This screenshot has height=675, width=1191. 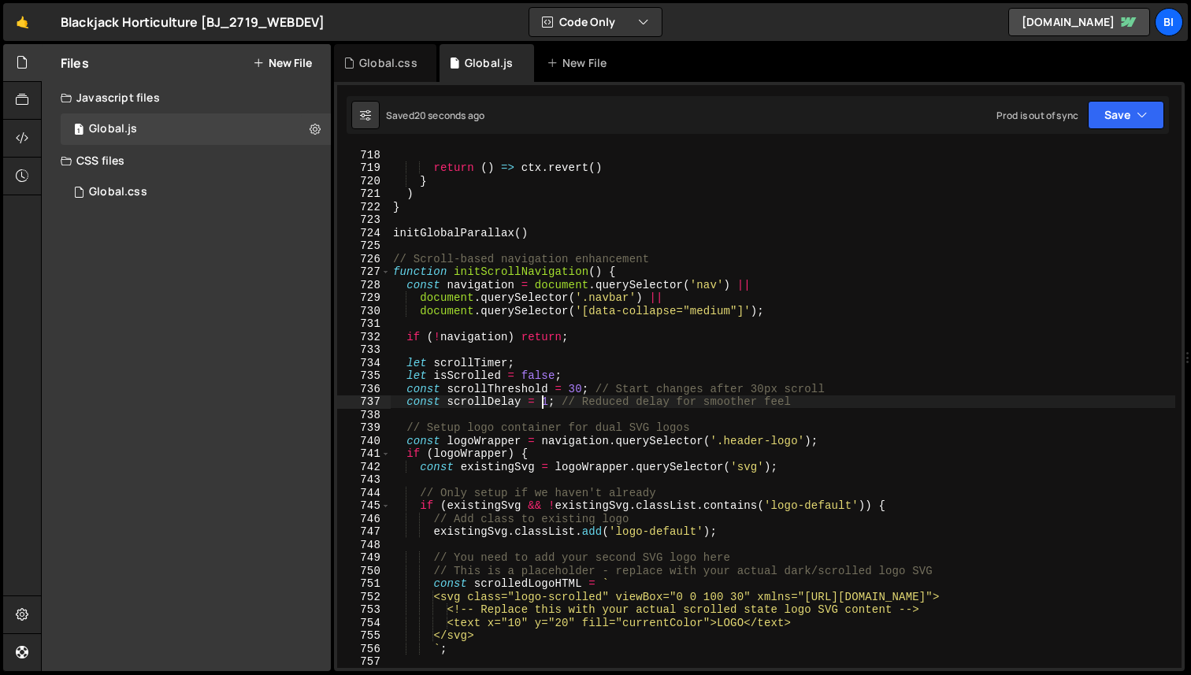 What do you see at coordinates (364, 324) in the screenshot?
I see `div: 731` at bounding box center [364, 324].